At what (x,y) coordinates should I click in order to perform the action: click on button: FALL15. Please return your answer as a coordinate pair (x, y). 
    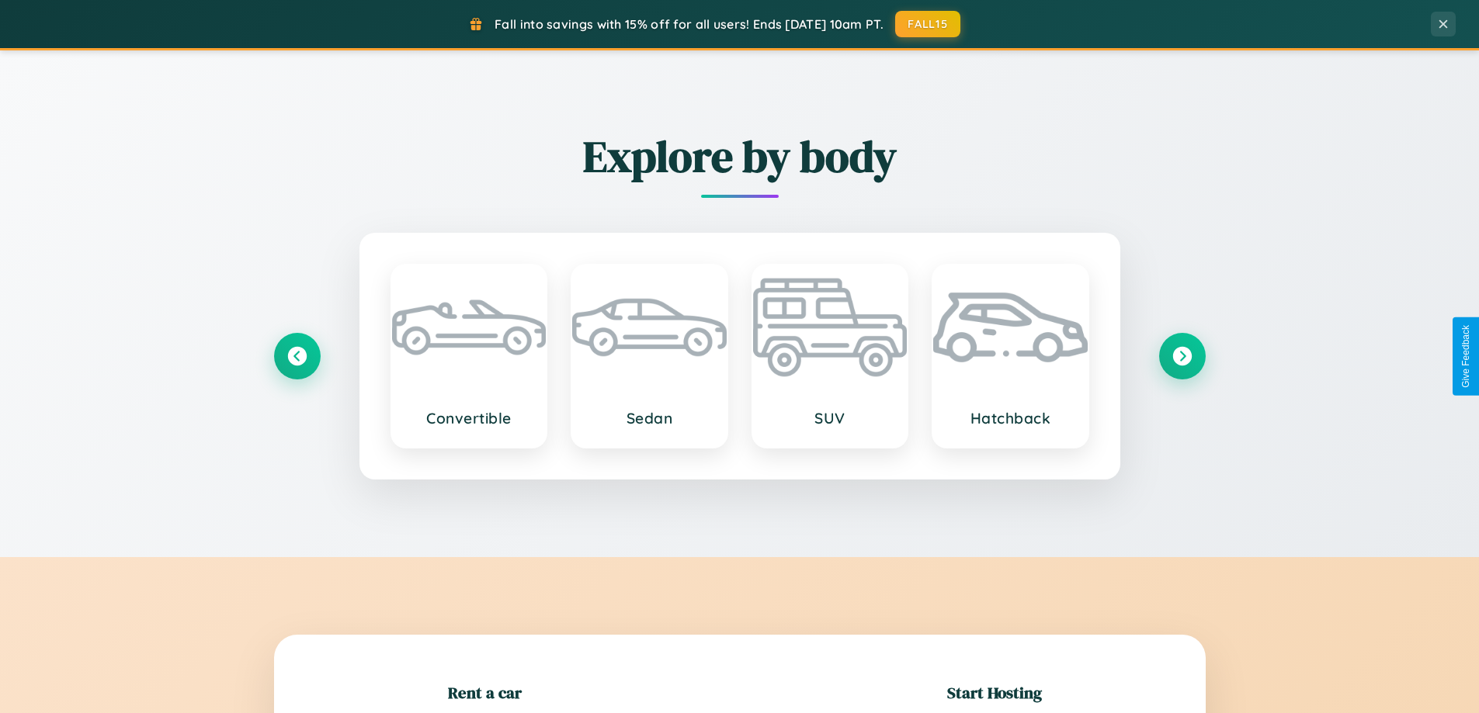
    Looking at the image, I should click on (928, 24).